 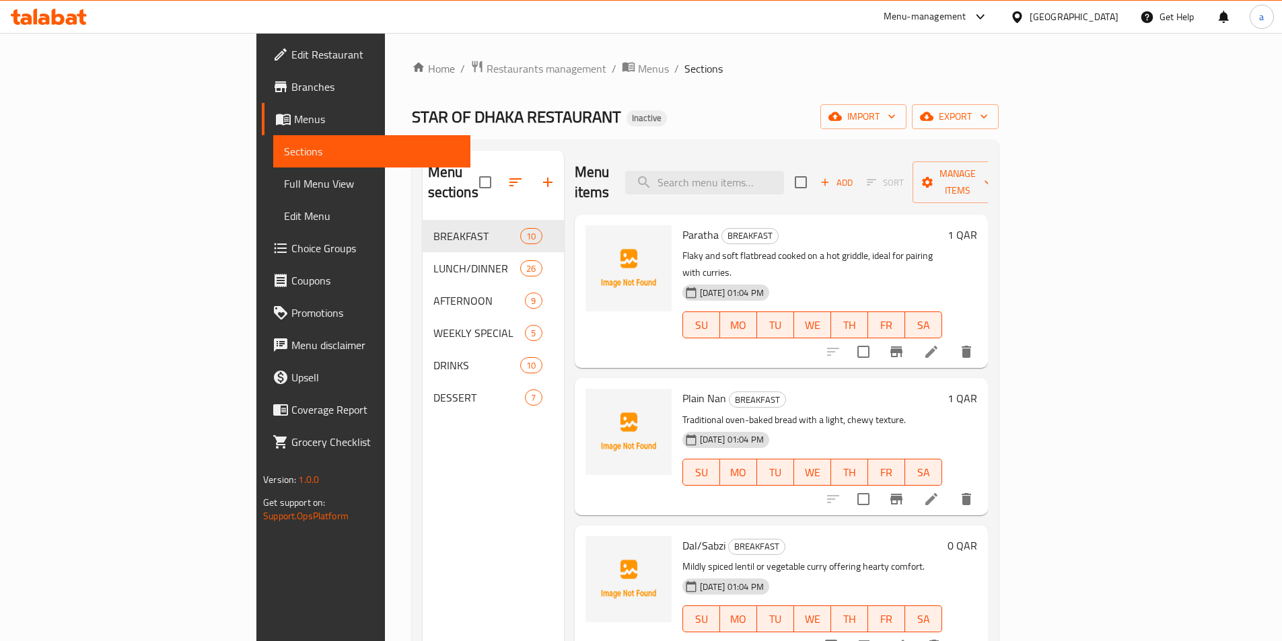 I want to click on a: Menus, so click(x=645, y=69).